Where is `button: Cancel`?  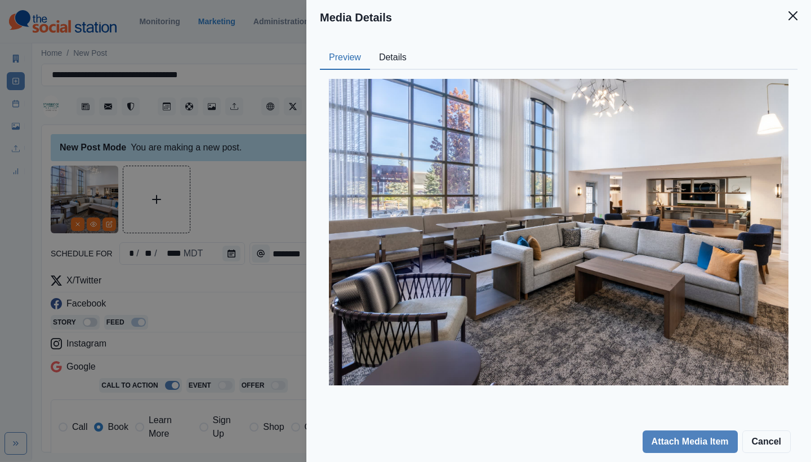
button: Cancel is located at coordinates (766, 441).